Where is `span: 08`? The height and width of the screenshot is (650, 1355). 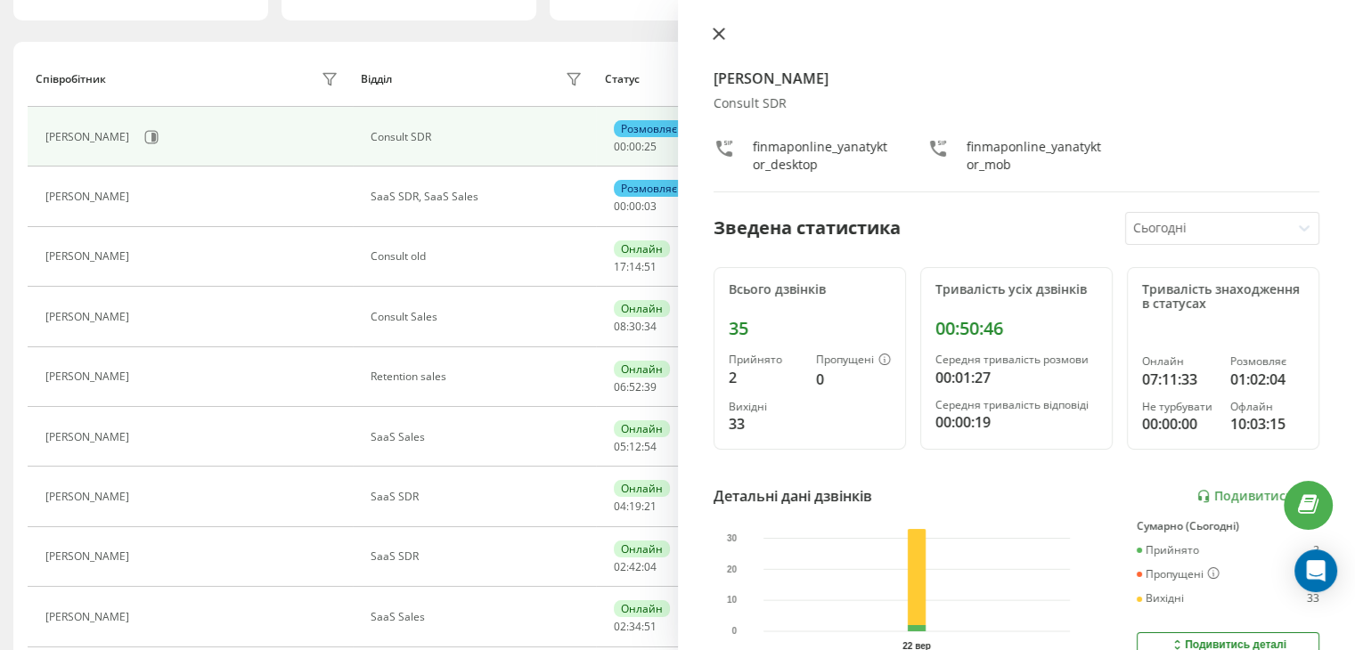 span: 08 is located at coordinates (620, 326).